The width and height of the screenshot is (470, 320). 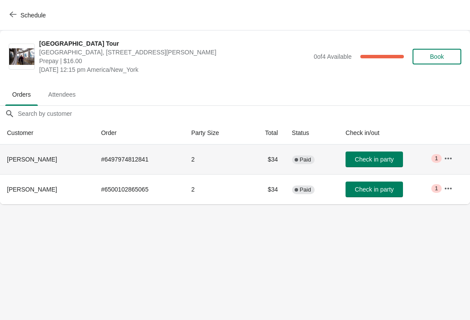 What do you see at coordinates (388, 133) in the screenshot?
I see `th: Check in/out` at bounding box center [388, 133].